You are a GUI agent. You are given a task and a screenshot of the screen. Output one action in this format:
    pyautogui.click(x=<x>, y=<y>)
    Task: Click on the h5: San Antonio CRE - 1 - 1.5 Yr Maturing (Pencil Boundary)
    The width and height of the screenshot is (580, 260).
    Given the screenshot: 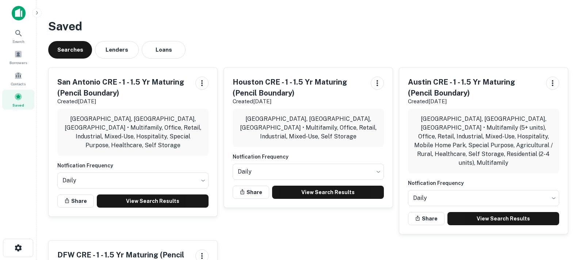 What is the action you would take?
    pyautogui.click(x=124, y=87)
    